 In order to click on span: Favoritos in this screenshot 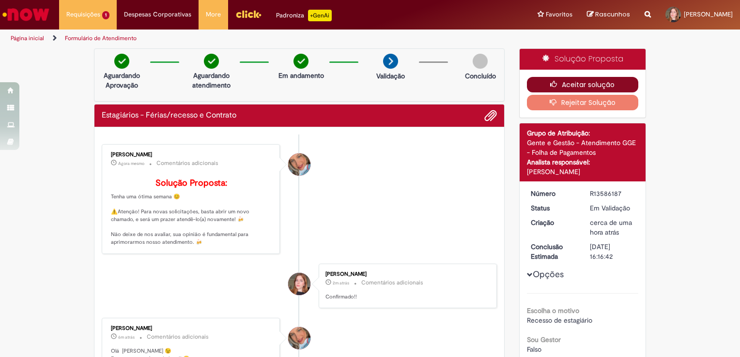, I will do `click(559, 15)`.